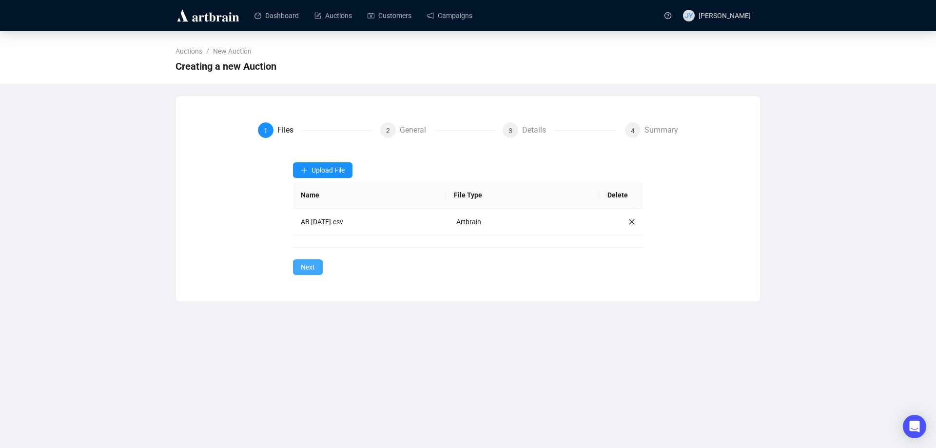  I want to click on span: 2, so click(388, 131).